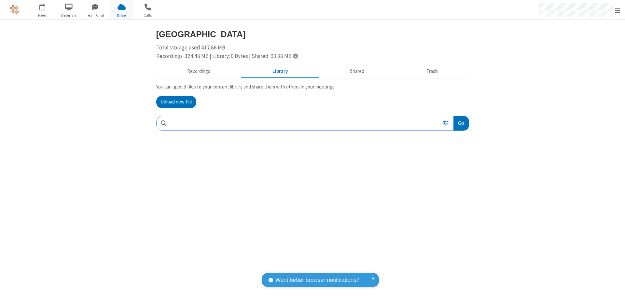  Describe the element at coordinates (15, 10) in the screenshot. I see `img: QA Selenium DO NOT DELETE OR CHANGE` at that location.